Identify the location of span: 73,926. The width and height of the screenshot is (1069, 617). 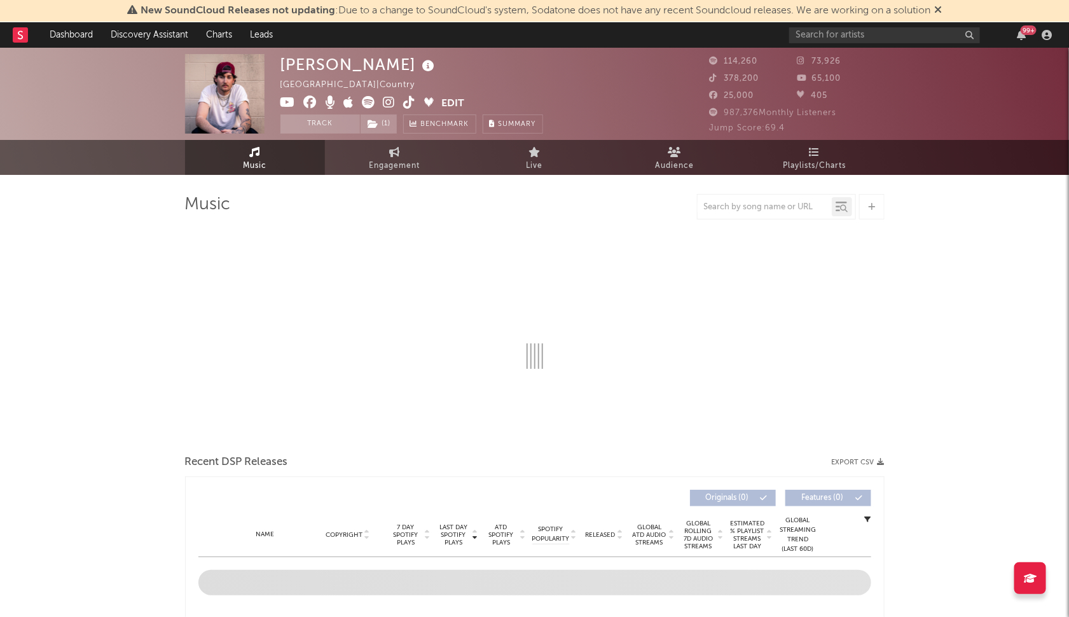
(818, 61).